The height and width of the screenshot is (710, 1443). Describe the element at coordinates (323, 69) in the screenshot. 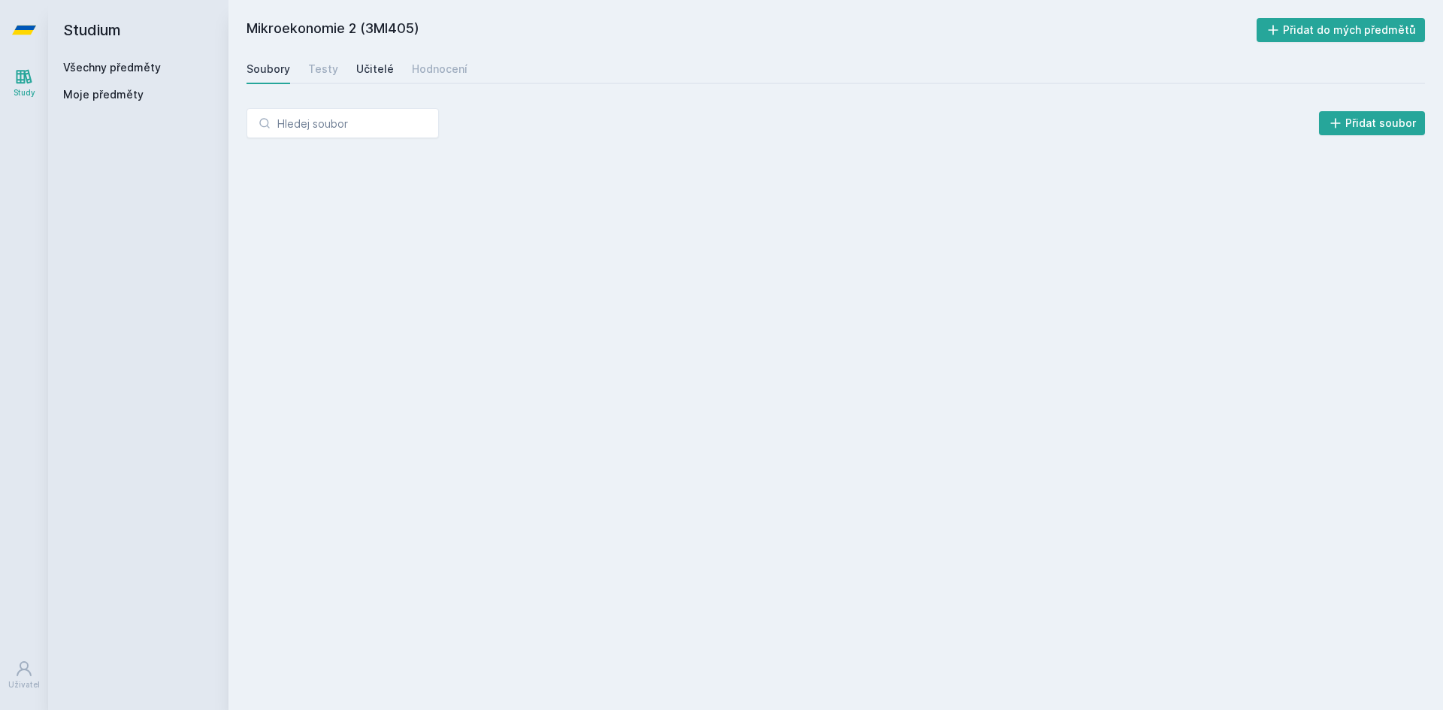

I see `a: Testy` at that location.